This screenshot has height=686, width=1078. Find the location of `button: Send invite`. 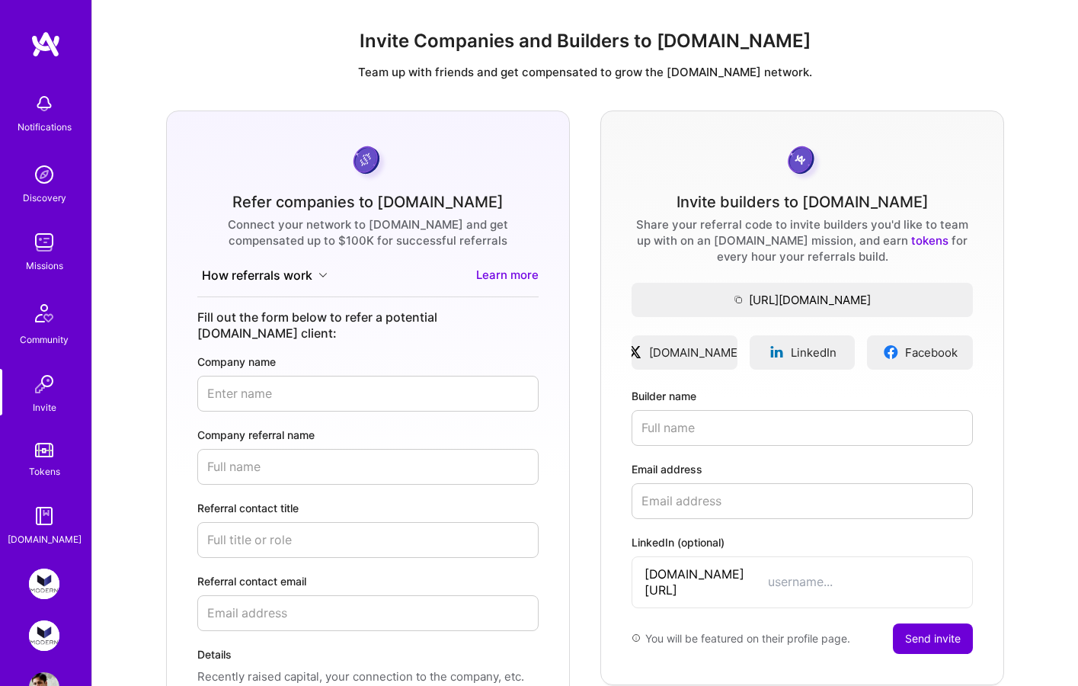

button: Send invite is located at coordinates (933, 639).